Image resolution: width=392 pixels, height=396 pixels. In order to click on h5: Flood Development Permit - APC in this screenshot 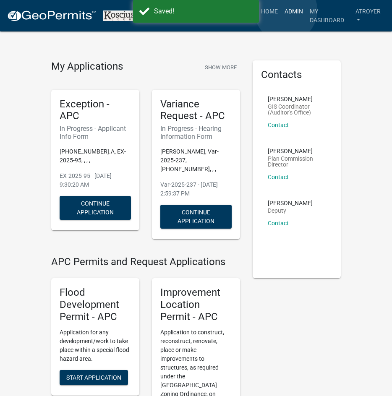, I will do `click(95, 305)`.